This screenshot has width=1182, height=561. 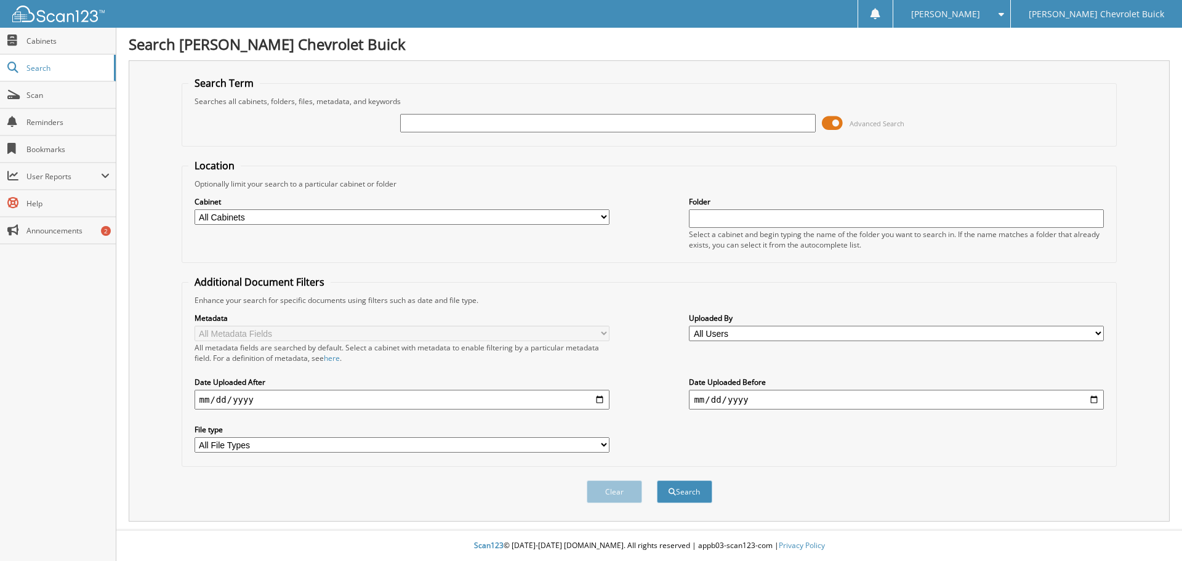 I want to click on span: Scan123, so click(x=489, y=545).